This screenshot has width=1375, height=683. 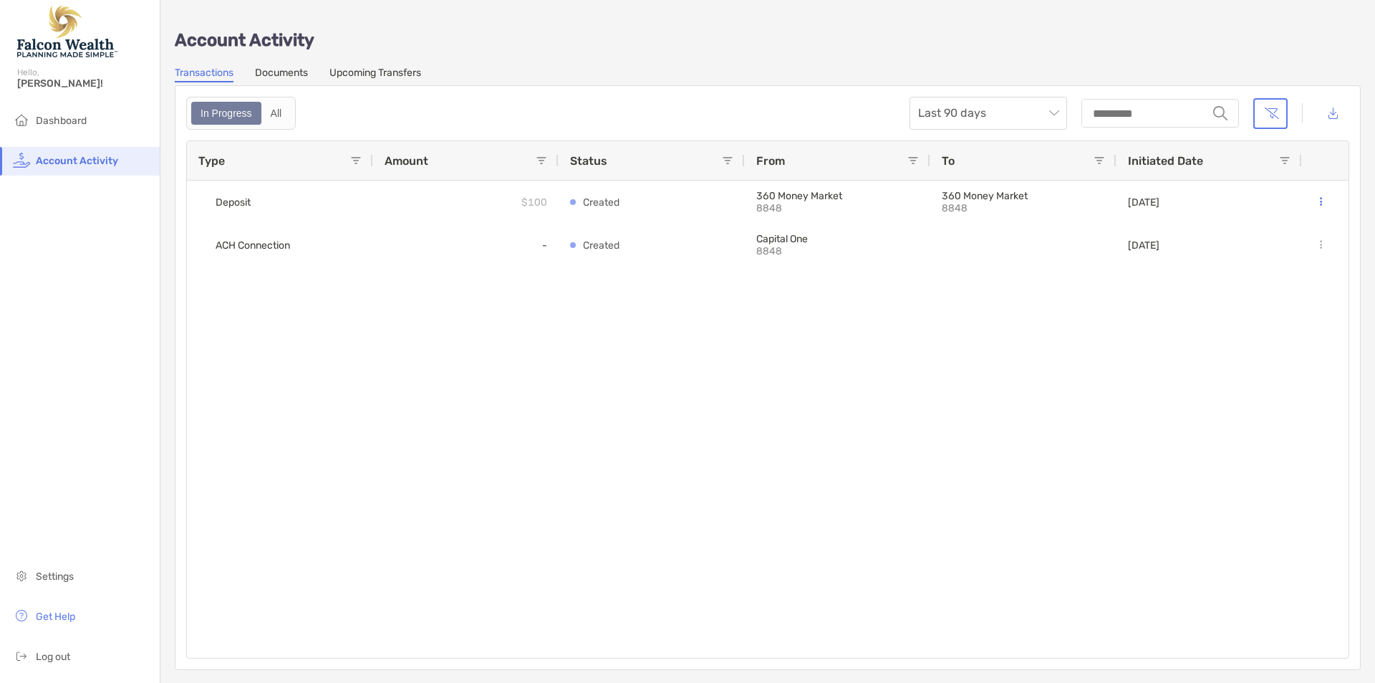 What do you see at coordinates (771, 160) in the screenshot?
I see `span: From` at bounding box center [771, 160].